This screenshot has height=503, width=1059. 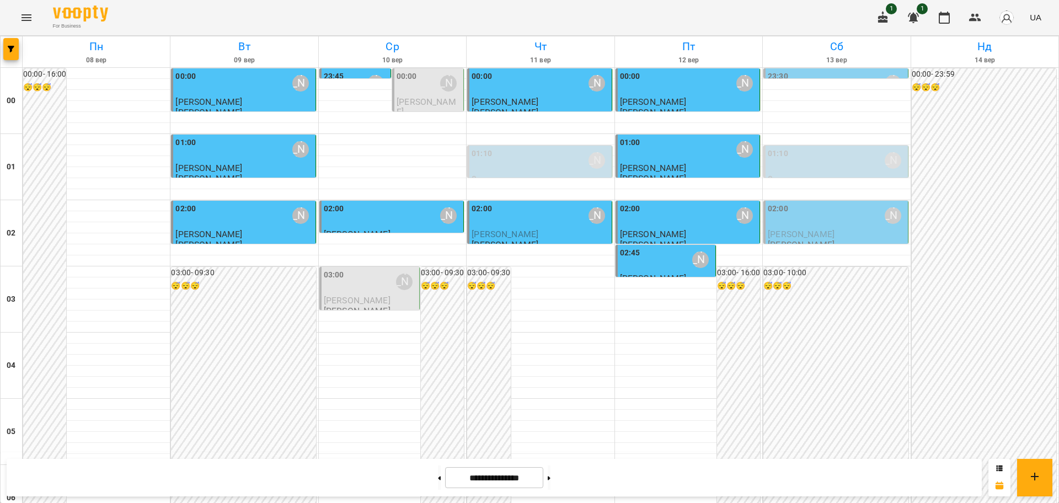 What do you see at coordinates (80, 26) in the screenshot?
I see `span: For Business` at bounding box center [80, 26].